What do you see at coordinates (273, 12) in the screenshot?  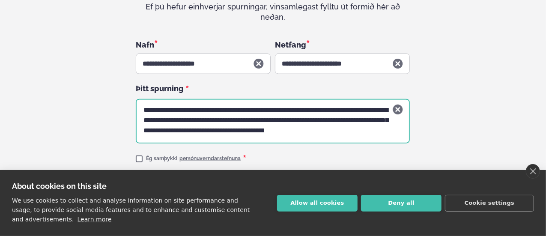 I see `div: Ef þú hefur einhverjar spurningar, vinsamlegast fylltu út formið hér að neðan.` at bounding box center [273, 12].